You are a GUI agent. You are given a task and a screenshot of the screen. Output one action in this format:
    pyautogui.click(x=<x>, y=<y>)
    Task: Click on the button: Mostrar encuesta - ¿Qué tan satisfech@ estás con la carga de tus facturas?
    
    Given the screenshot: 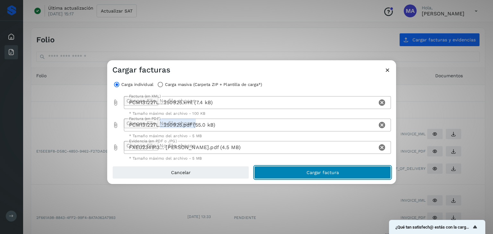 What is the action you would take?
    pyautogui.click(x=437, y=227)
    